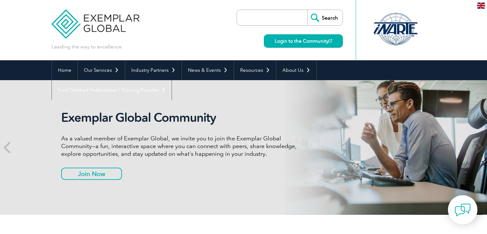  Describe the element at coordinates (181, 146) in the screenshot. I see `p: As a valued member of Exemplar Global, we invite you to join the Exemplar Global Community—a fun,...` at that location.